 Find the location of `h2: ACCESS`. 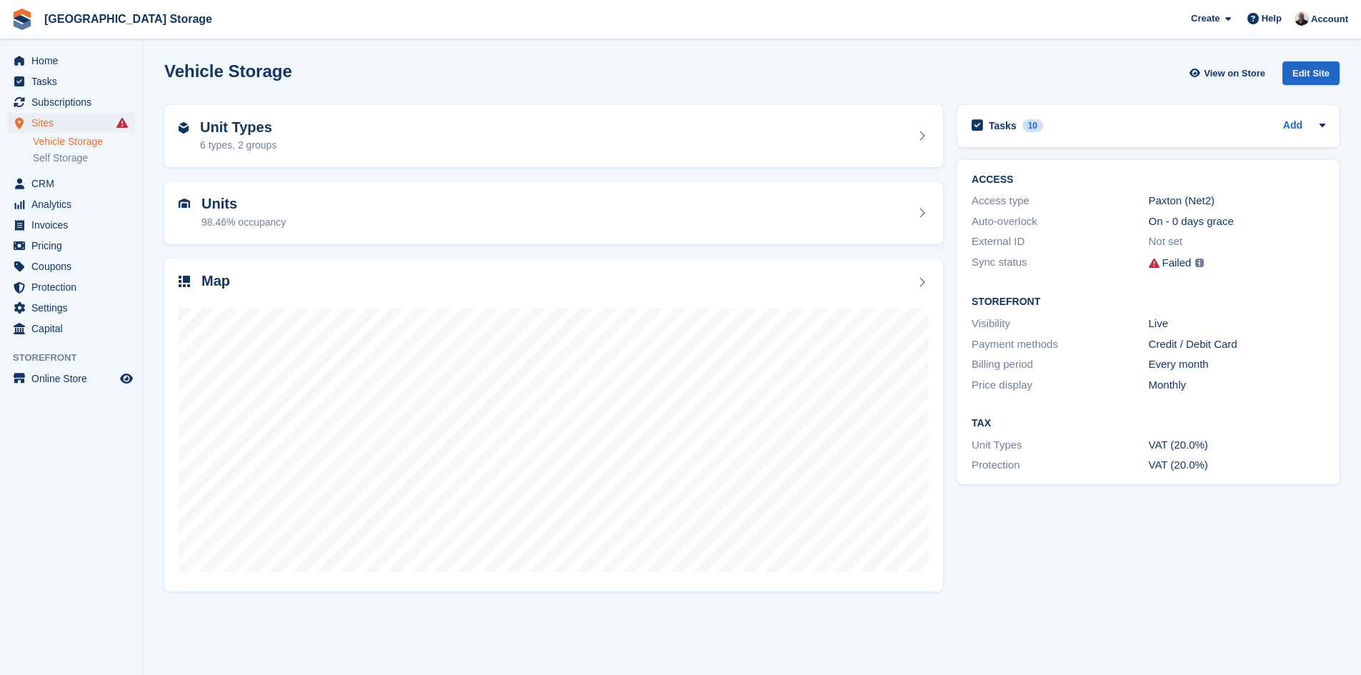

h2: ACCESS is located at coordinates (1148, 180).